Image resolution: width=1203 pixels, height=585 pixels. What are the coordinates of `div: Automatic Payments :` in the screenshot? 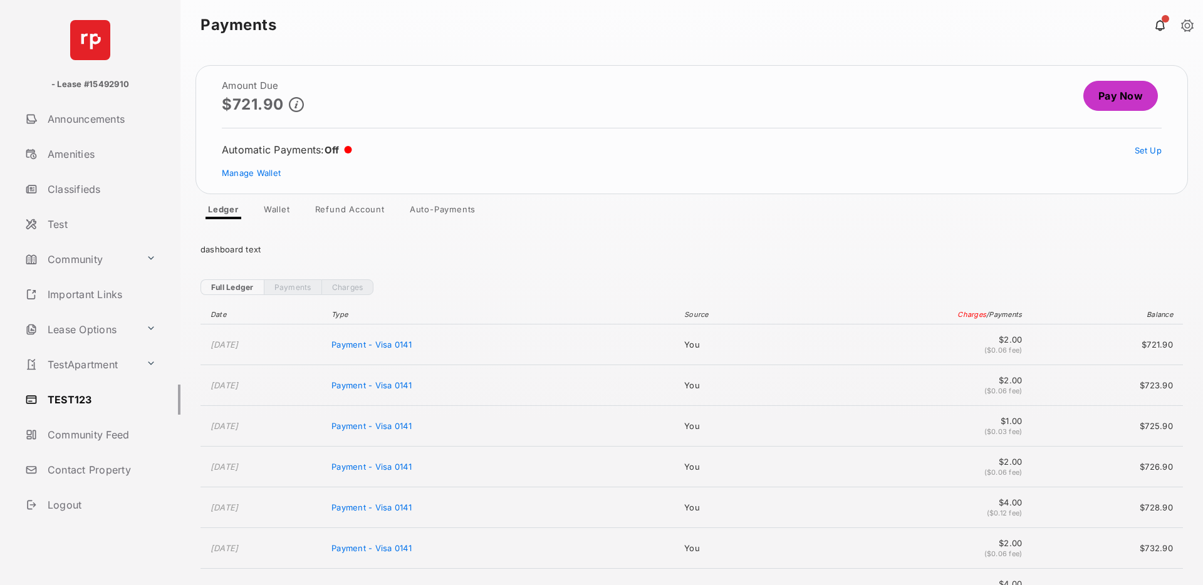 It's located at (287, 150).